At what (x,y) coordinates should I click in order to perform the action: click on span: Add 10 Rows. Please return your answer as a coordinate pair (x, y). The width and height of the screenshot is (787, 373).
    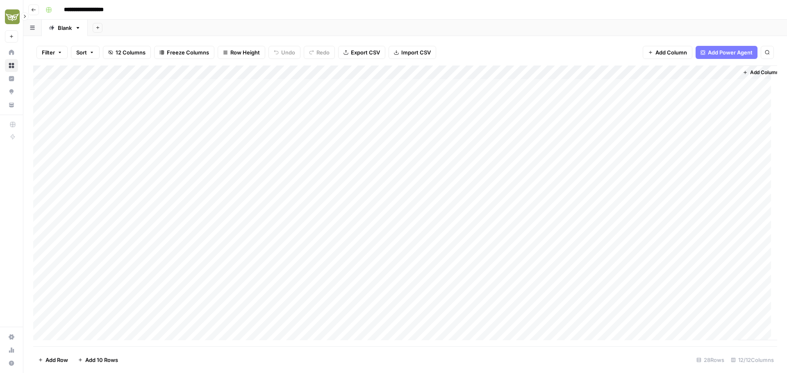
    Looking at the image, I should click on (102, 360).